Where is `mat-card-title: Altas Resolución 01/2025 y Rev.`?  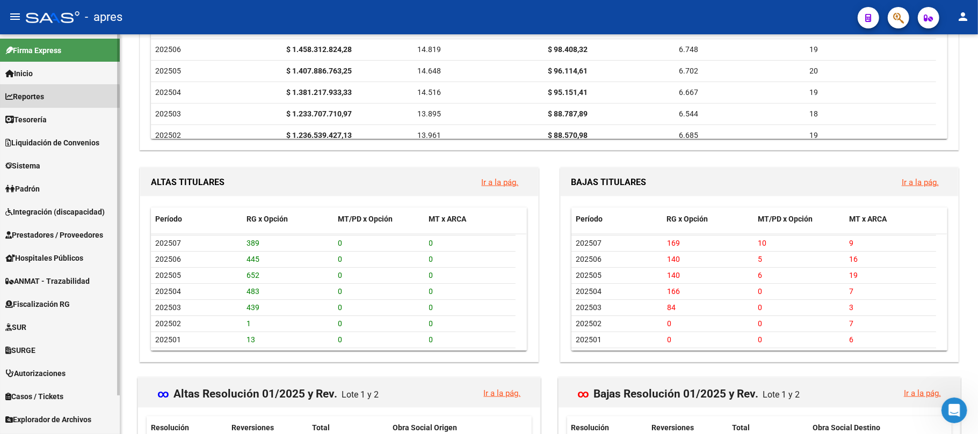
mat-card-title: Altas Resolución 01/2025 y Rev. is located at coordinates (270, 390).